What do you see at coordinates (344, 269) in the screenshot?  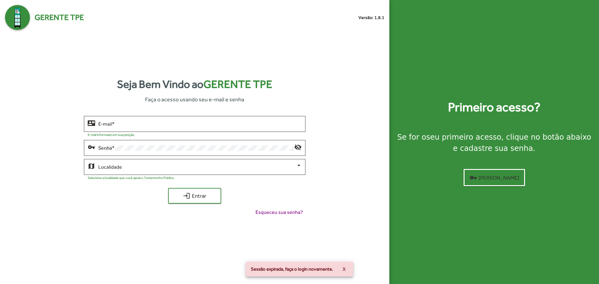 I see `span: X` at bounding box center [344, 269].